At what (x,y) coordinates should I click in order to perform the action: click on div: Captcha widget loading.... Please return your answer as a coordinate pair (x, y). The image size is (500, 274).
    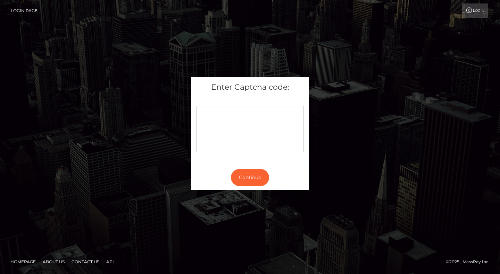
    Looking at the image, I should click on (250, 129).